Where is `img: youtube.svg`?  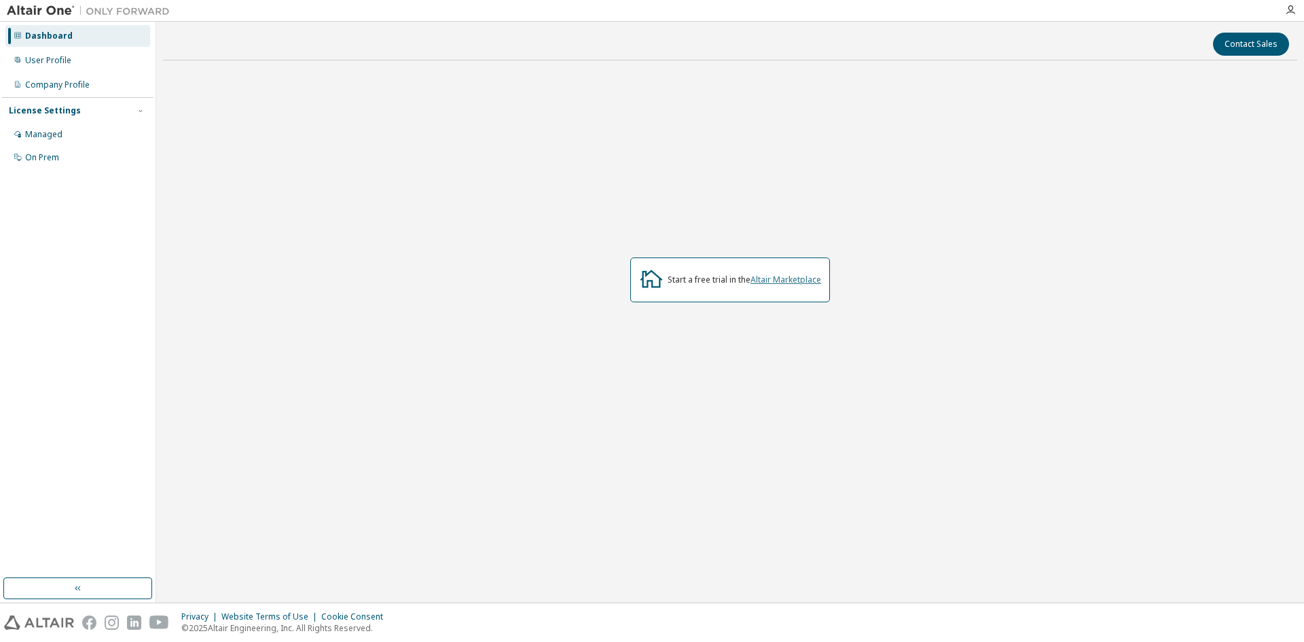 img: youtube.svg is located at coordinates (159, 622).